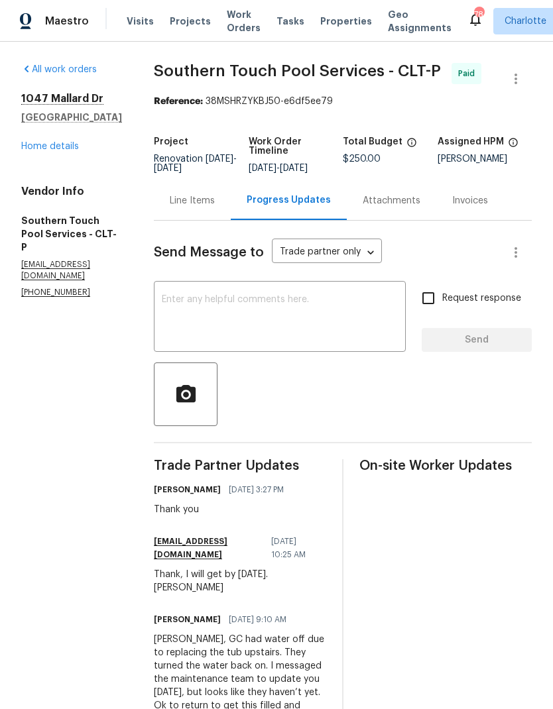 The height and width of the screenshot is (709, 553). I want to click on div: Thank you, so click(223, 510).